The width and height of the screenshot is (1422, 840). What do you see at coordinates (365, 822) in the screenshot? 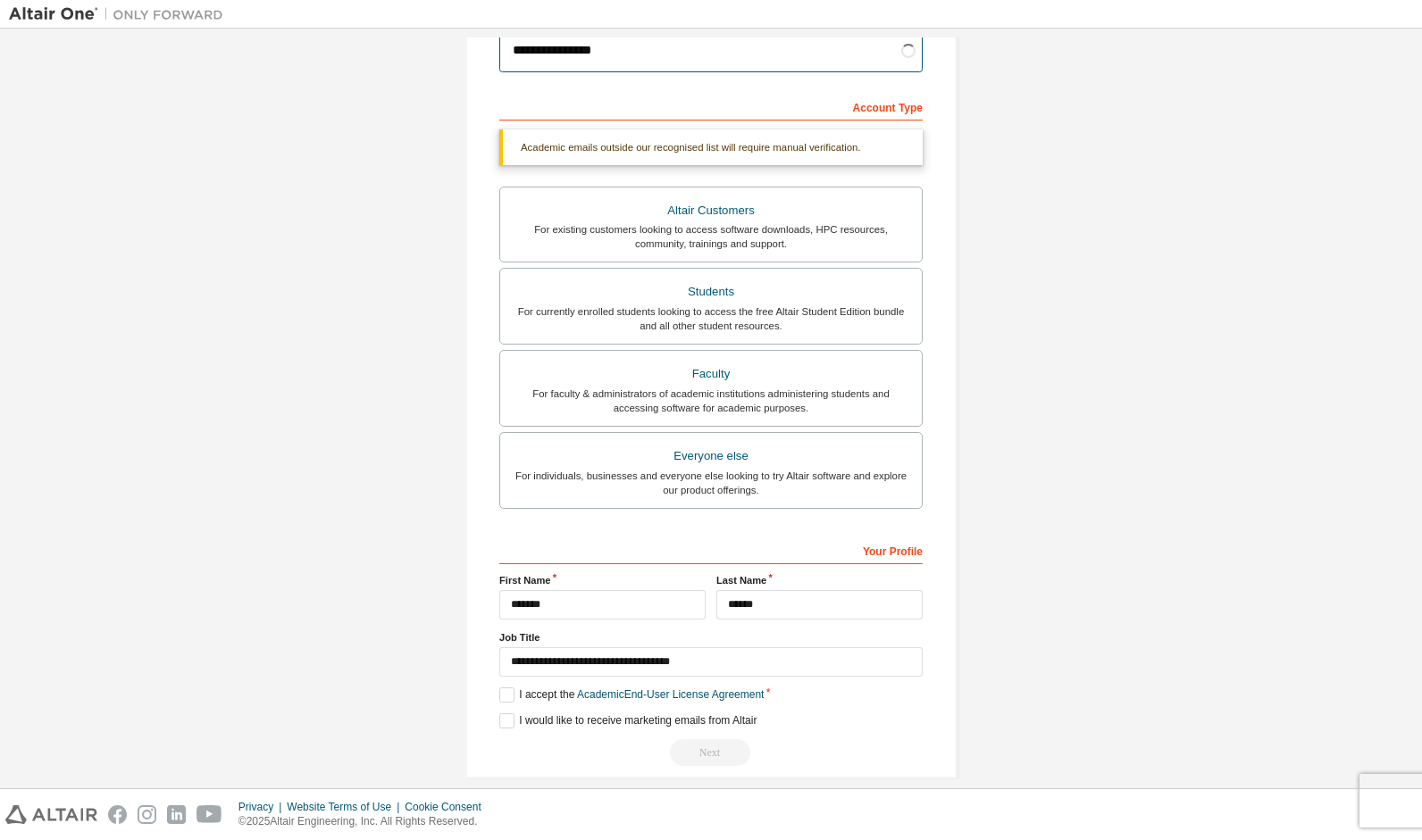
I see `p: © 2025 Altair Engineering, Inc. All Rights Reserved.` at bounding box center [365, 822].